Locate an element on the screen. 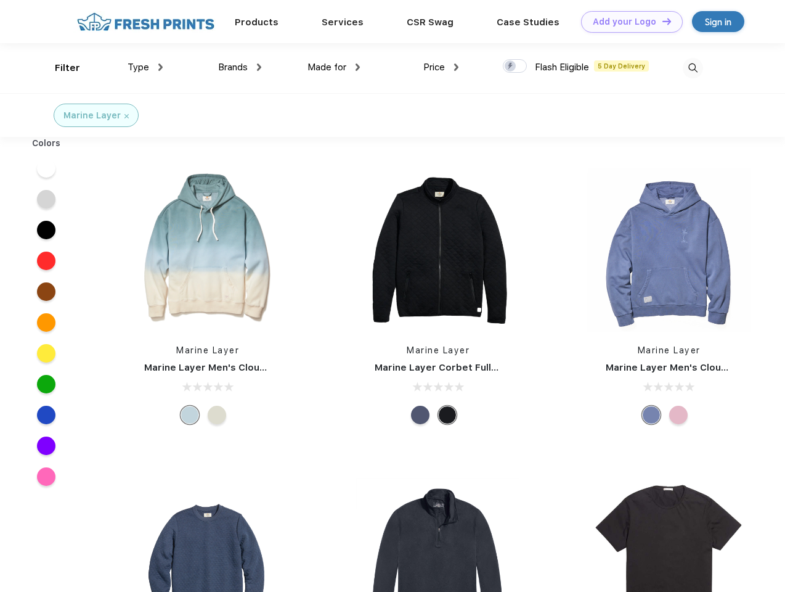 The width and height of the screenshot is (785, 592). span: Type is located at coordinates (138, 67).